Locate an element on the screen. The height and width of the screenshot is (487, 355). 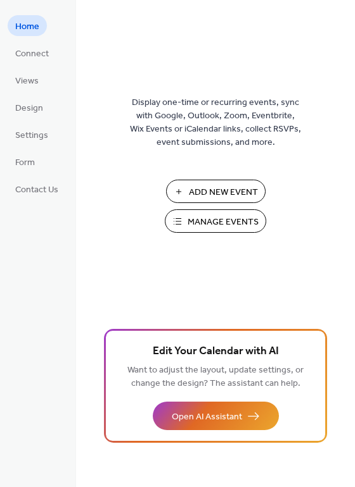
span: Contact Us is located at coordinates (37, 190).